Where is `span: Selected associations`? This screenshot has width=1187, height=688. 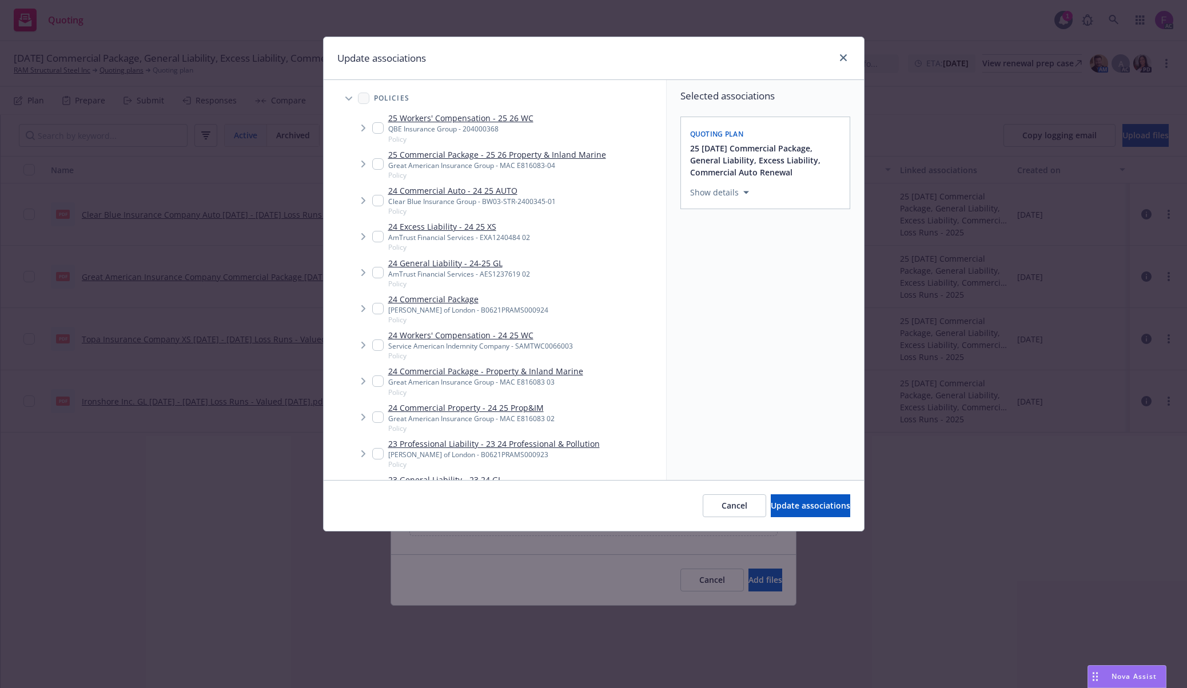 span: Selected associations is located at coordinates (765, 96).